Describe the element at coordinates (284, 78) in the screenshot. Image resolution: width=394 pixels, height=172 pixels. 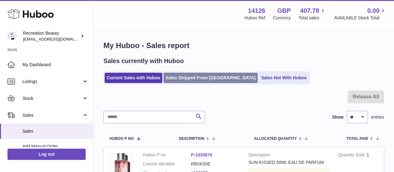
I see `a: Sales Not With Huboo` at that location.